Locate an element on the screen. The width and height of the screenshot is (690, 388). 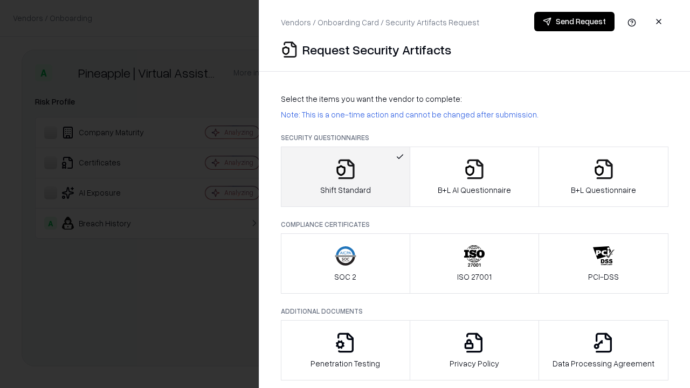
button: Send Request is located at coordinates (574, 22).